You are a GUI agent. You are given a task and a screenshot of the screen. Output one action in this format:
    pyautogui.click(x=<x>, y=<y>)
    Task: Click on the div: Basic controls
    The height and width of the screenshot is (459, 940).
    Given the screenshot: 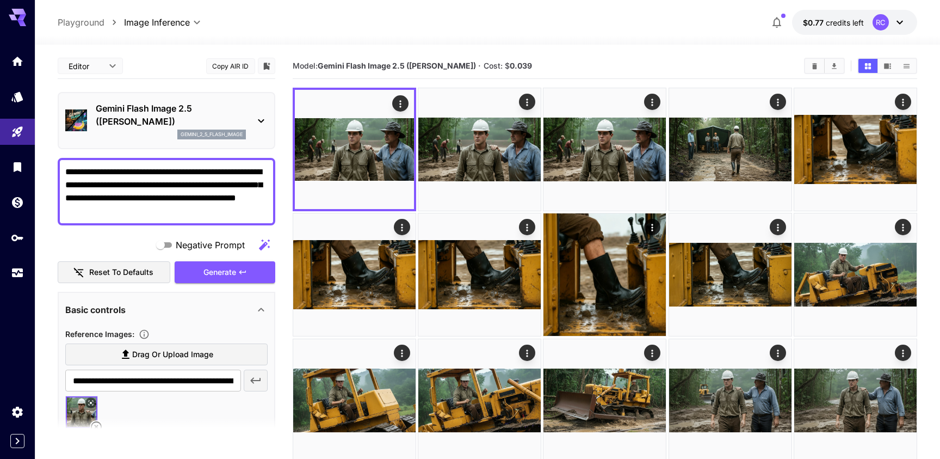 What is the action you would take?
    pyautogui.click(x=167, y=310)
    